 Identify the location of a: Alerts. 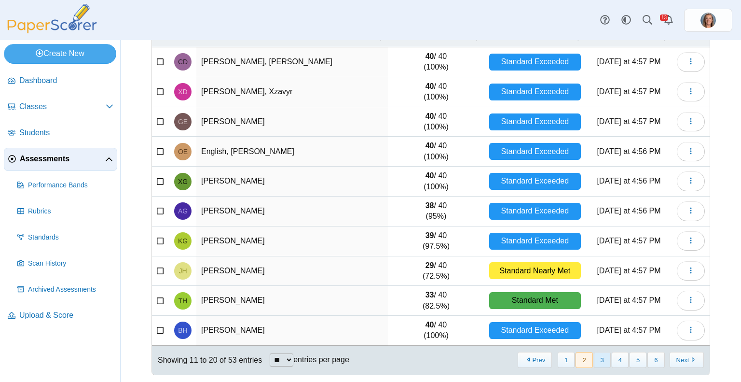
(668, 20).